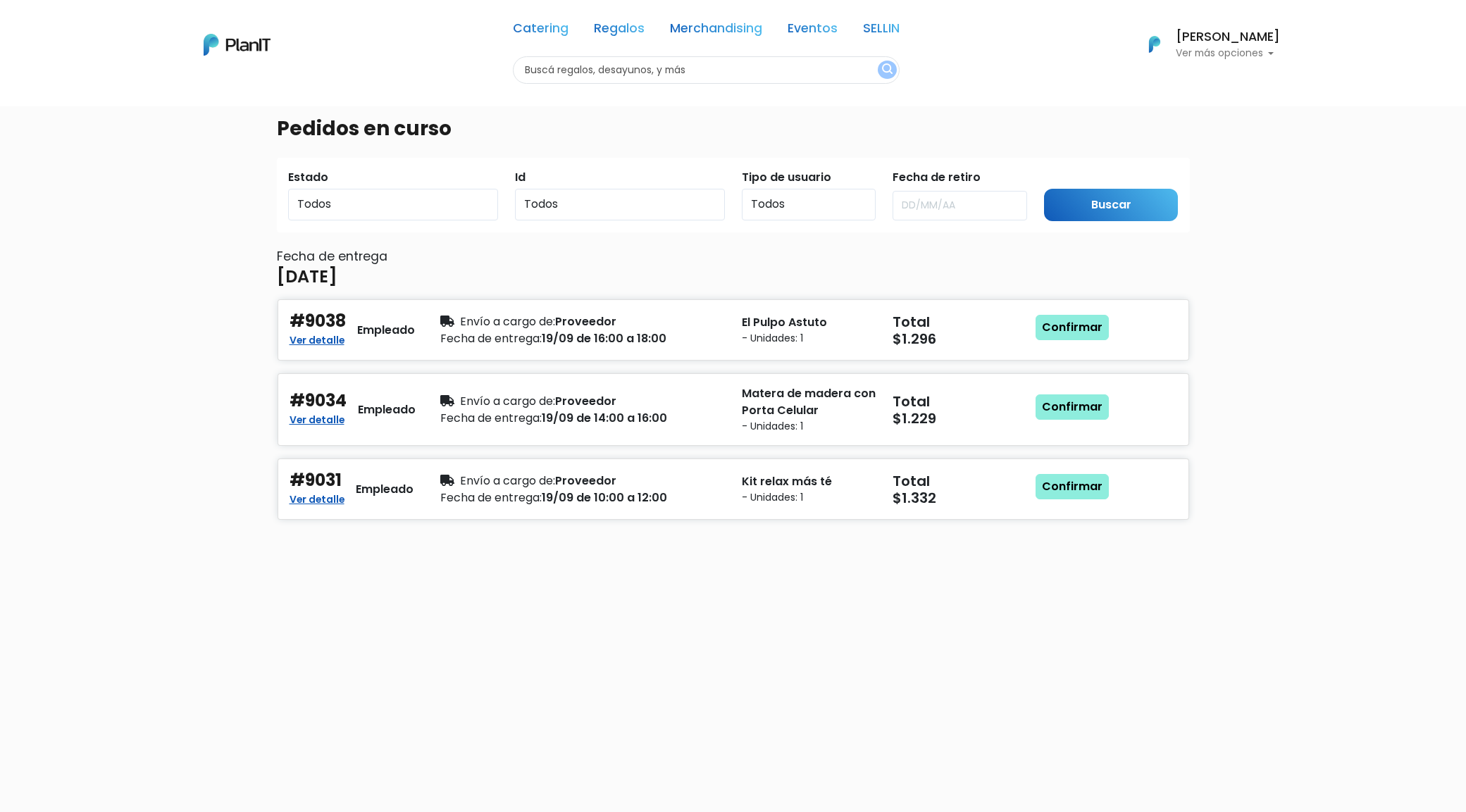  What do you see at coordinates (1227, 54) in the screenshot?
I see `p: Ver más opciones` at bounding box center [1227, 54].